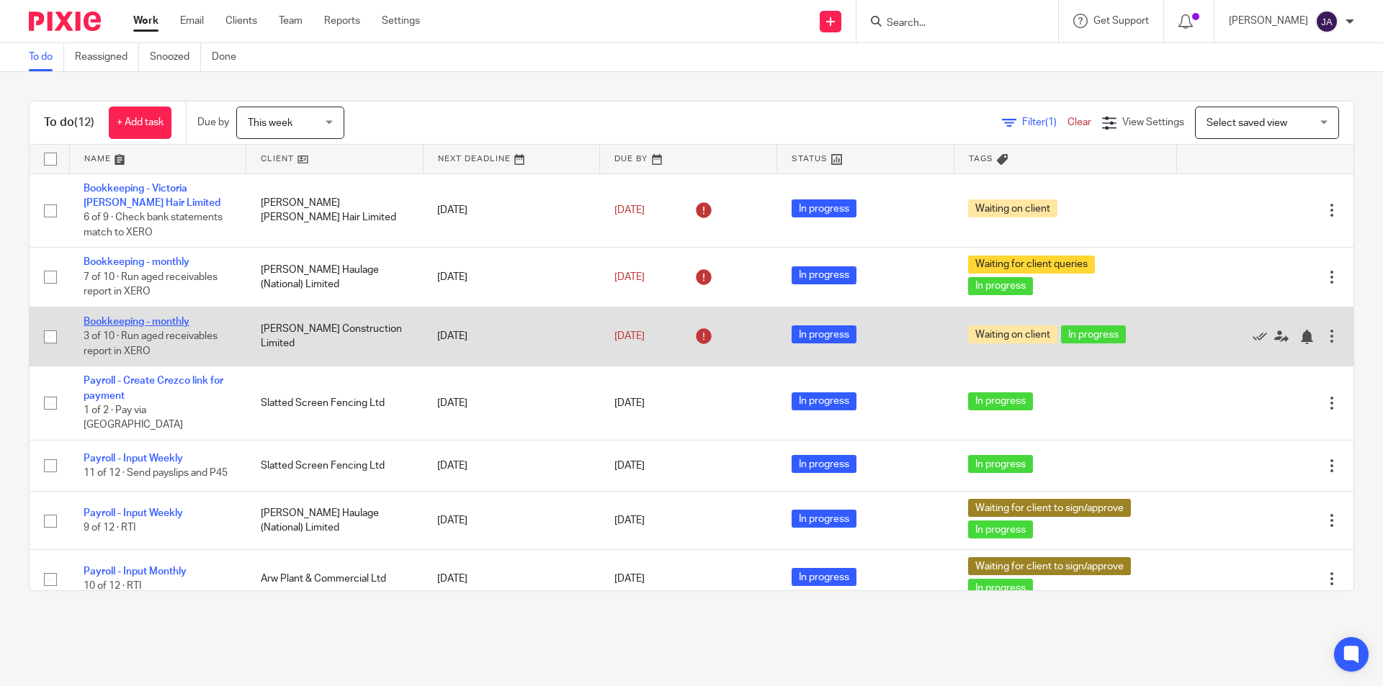 This screenshot has width=1383, height=686. What do you see at coordinates (153, 388) in the screenshot?
I see `a: Payroll - Create Crezco link for payment` at bounding box center [153, 388].